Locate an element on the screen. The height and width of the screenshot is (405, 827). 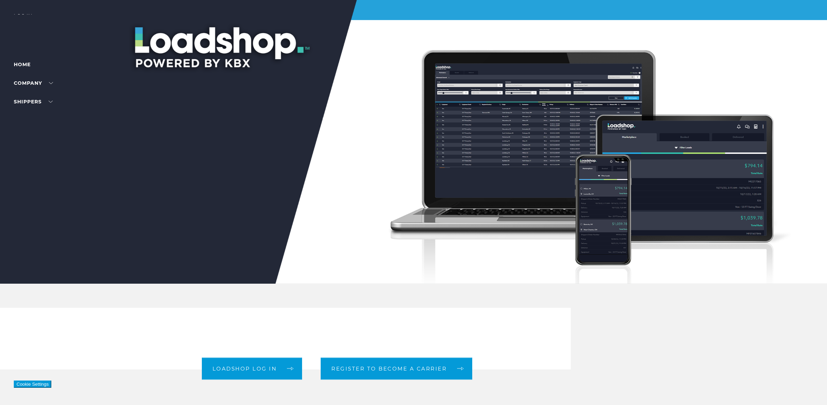
a: Loadshop log in arrow arrow is located at coordinates (252, 368).